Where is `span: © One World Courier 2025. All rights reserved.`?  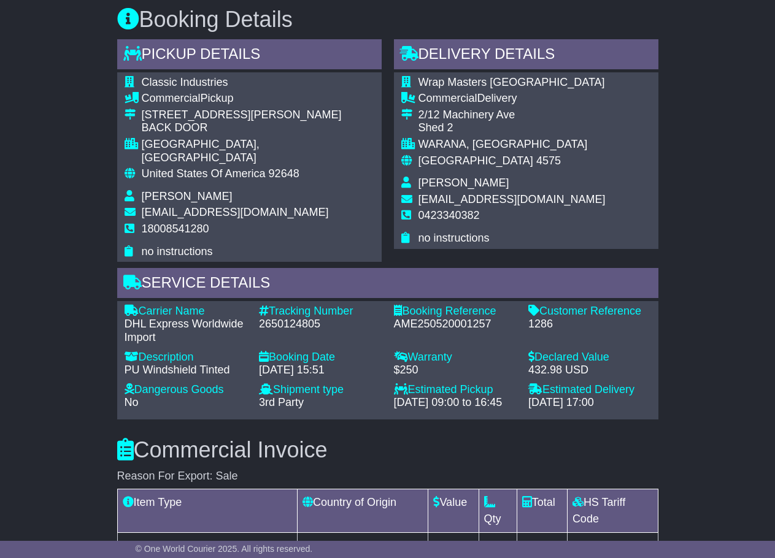 span: © One World Courier 2025. All rights reserved. is located at coordinates (224, 549).